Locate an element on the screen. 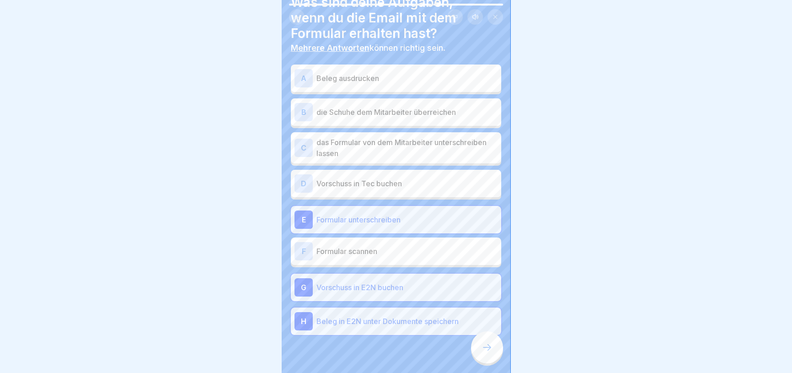 This screenshot has width=792, height=373. p: das Formular von dem Mitarbeiter unterschreiben lassen is located at coordinates (407, 148).